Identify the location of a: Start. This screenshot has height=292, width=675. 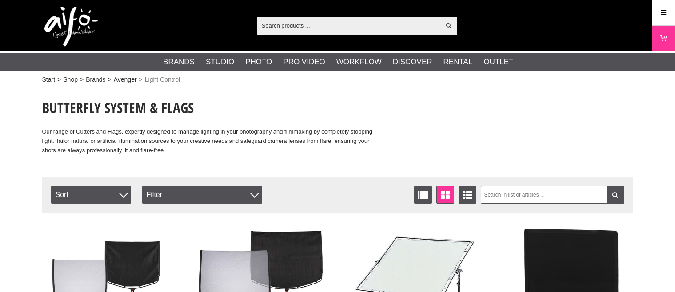
(49, 80).